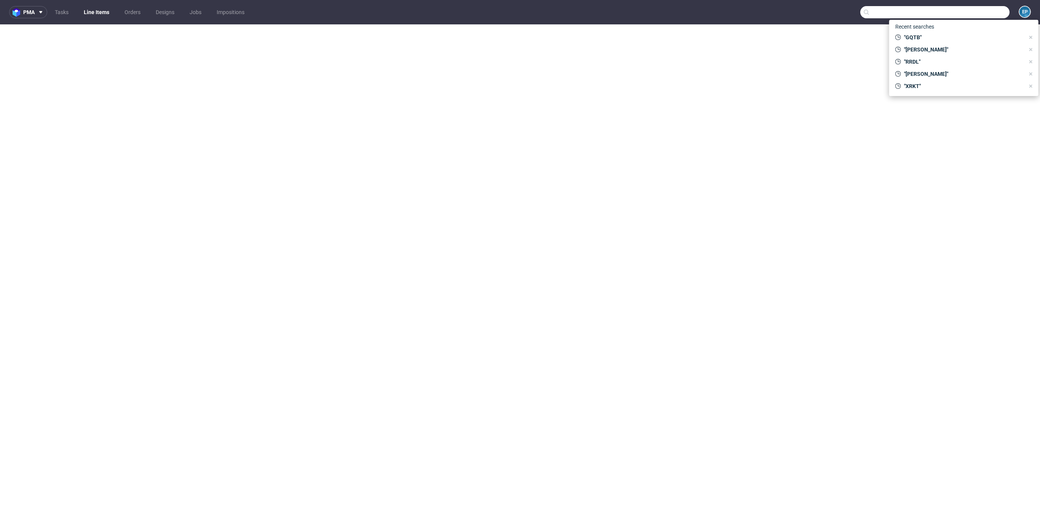  What do you see at coordinates (29, 12) in the screenshot?
I see `span: pma` at bounding box center [29, 12].